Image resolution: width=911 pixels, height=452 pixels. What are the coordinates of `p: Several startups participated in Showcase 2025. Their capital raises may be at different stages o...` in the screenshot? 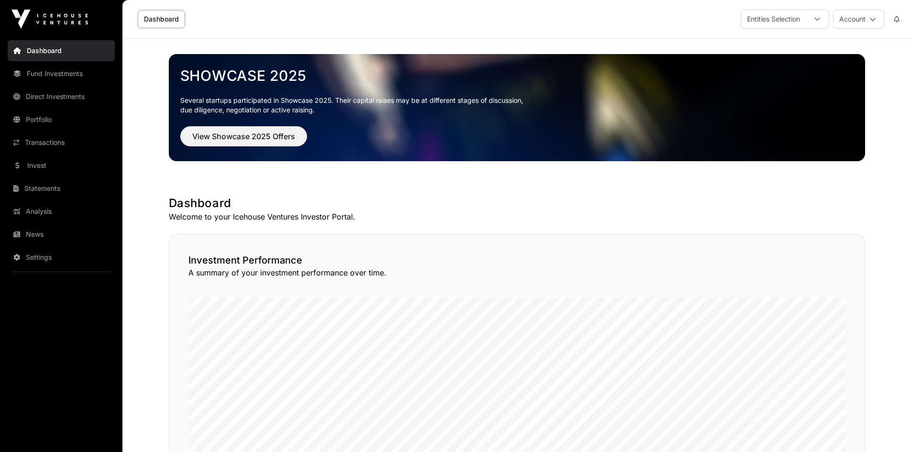 It's located at (517, 105).